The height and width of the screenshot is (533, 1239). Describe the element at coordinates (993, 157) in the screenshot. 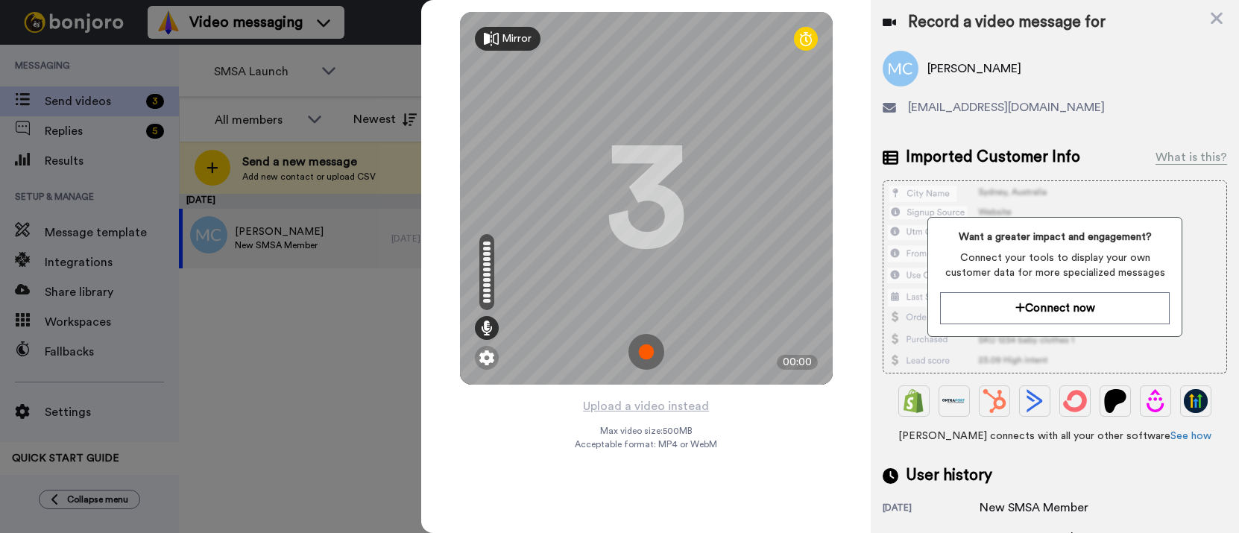

I see `span: Imported Customer Info` at that location.